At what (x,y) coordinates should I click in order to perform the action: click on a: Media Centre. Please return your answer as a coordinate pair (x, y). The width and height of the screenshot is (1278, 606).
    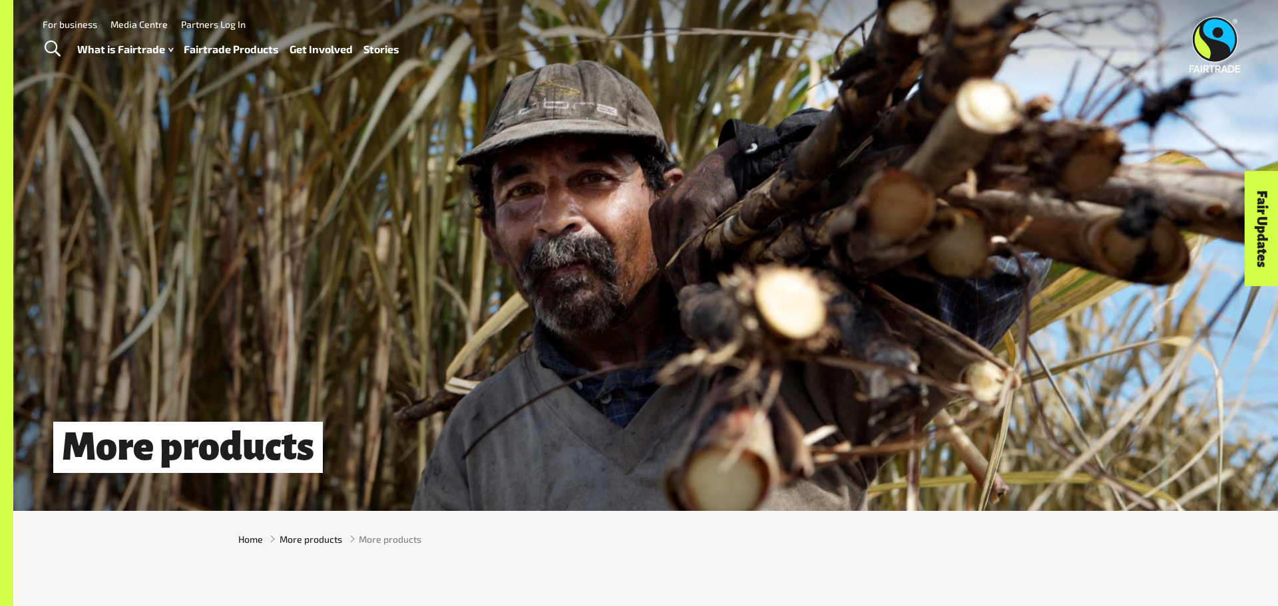
    Looking at the image, I should click on (139, 24).